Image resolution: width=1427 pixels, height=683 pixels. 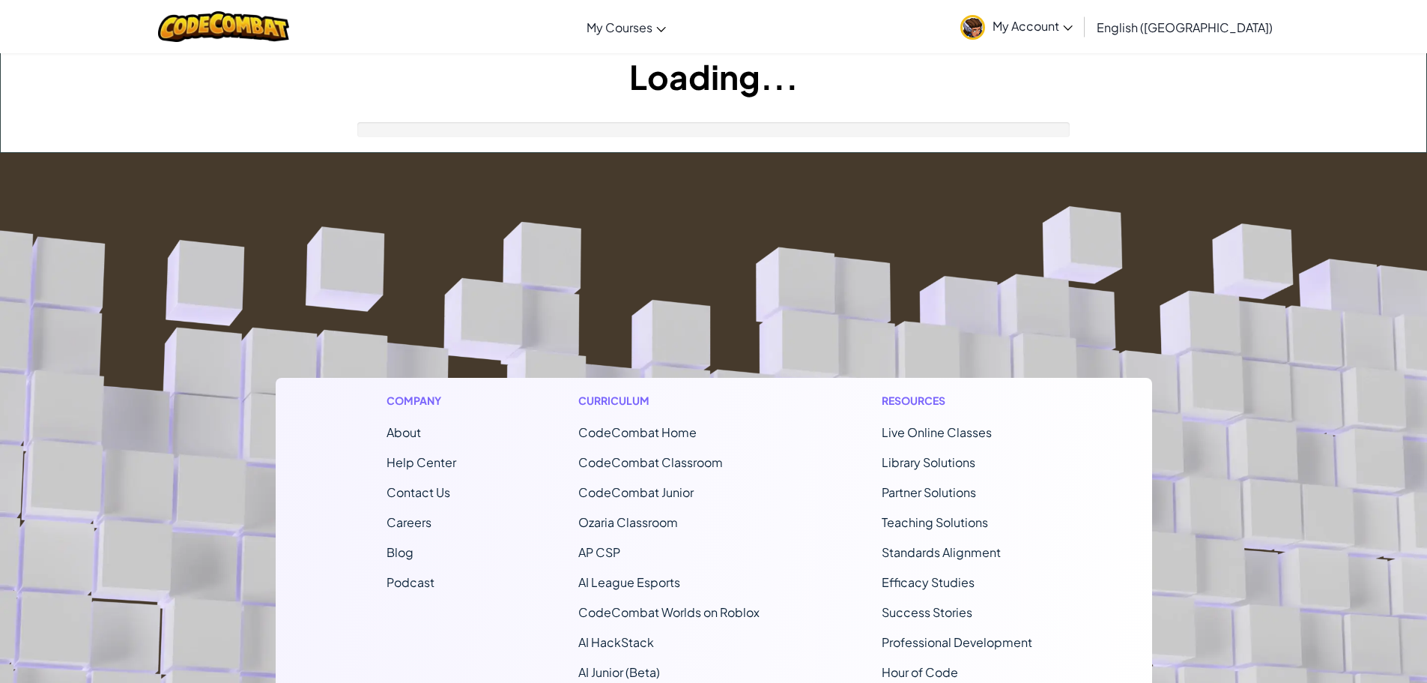 I want to click on h1: Company, so click(x=421, y=400).